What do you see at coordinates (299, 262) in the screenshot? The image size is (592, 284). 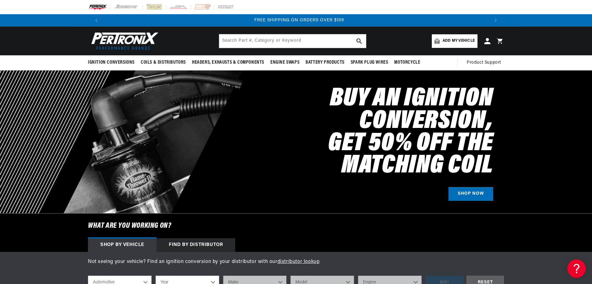 I see `a: distributor lookup` at bounding box center [299, 262].